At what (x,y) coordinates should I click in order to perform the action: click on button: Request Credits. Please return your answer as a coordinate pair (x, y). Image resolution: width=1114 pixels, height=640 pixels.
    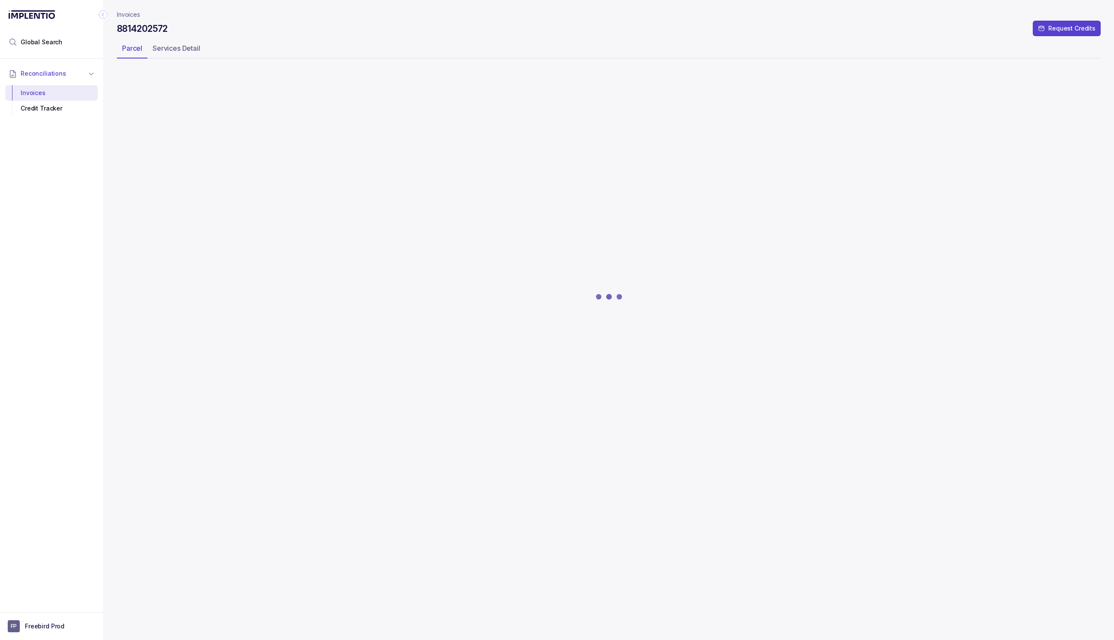
    Looking at the image, I should click on (1067, 28).